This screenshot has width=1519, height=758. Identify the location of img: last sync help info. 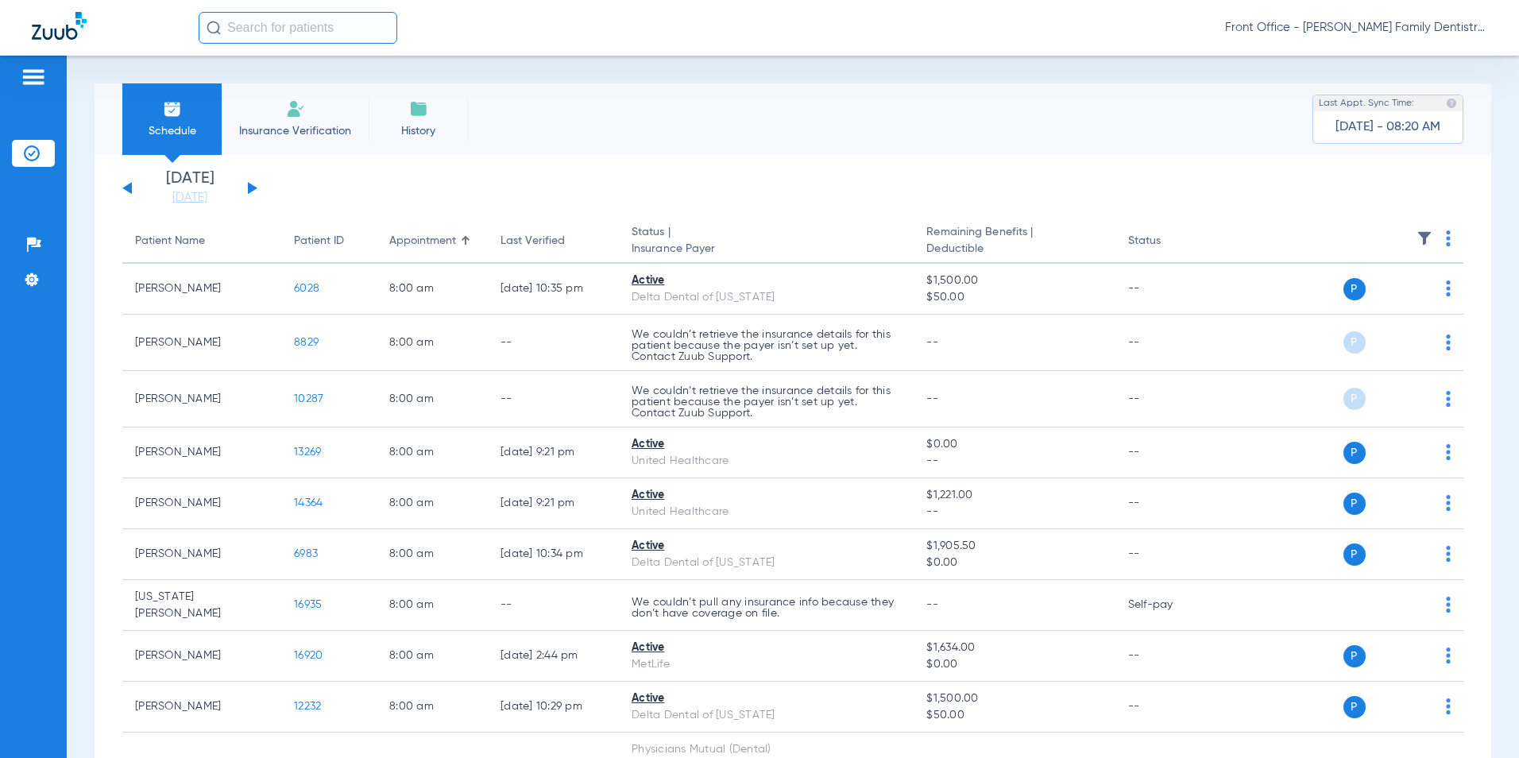
(1452, 103).